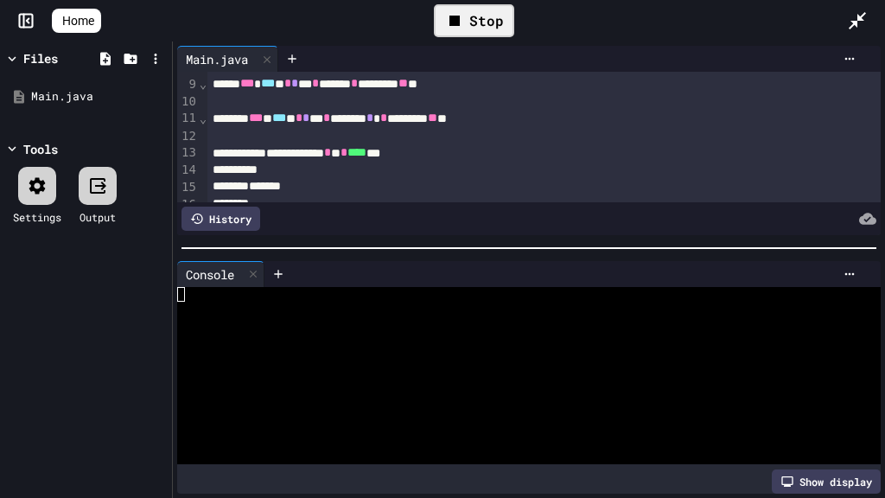  What do you see at coordinates (188, 188) in the screenshot?
I see `div: 15` at bounding box center [188, 188].